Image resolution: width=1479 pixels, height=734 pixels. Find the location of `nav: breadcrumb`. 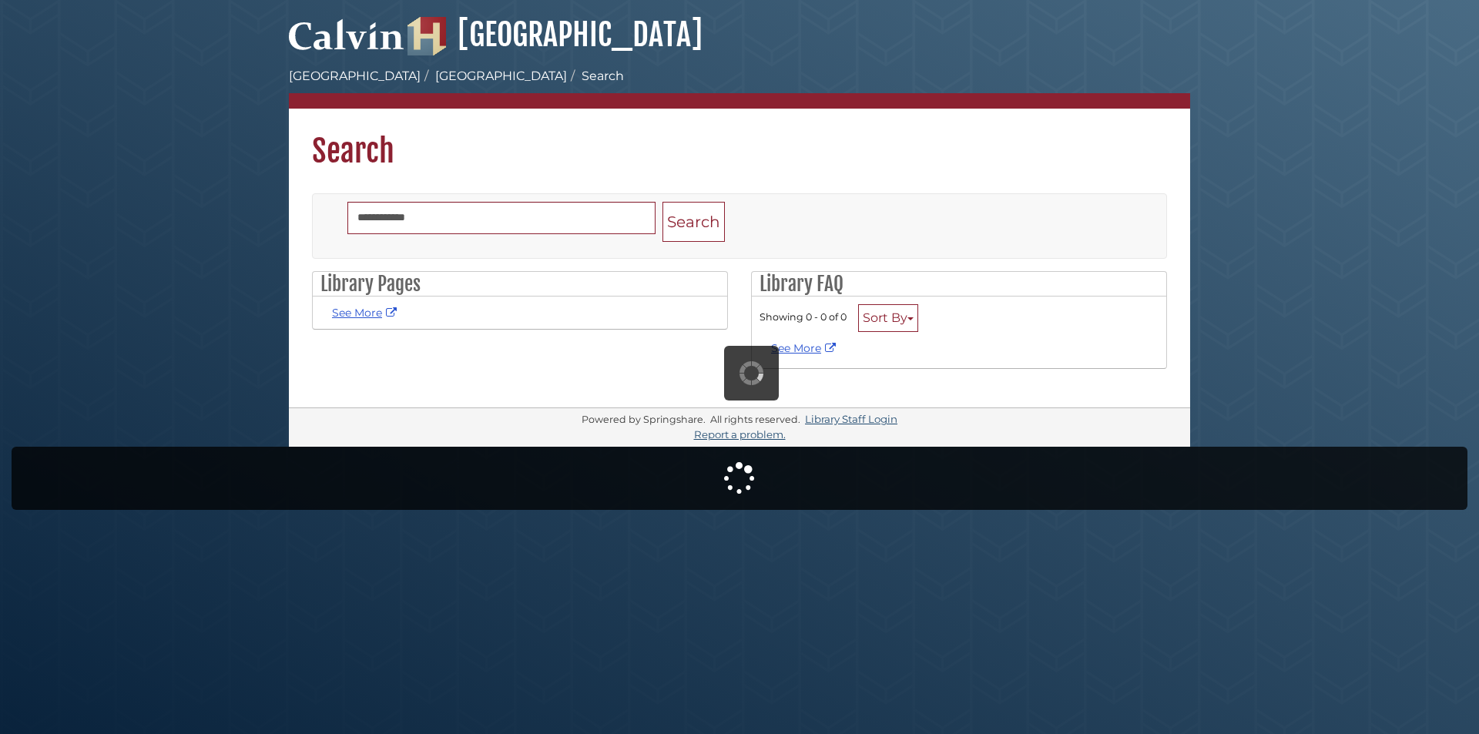

nav: breadcrumb is located at coordinates (739, 88).